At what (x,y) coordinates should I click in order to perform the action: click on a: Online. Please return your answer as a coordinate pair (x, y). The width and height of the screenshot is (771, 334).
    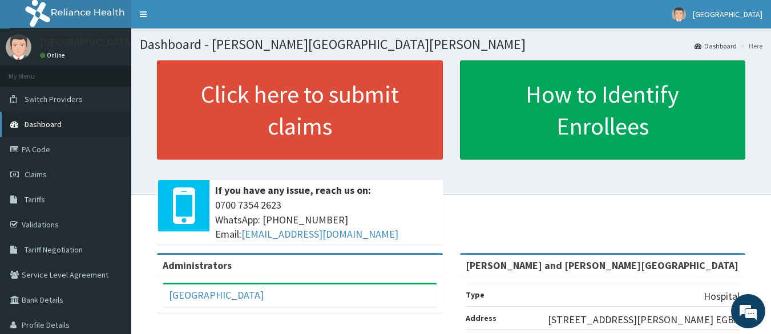
    Looking at the image, I should click on (54, 55).